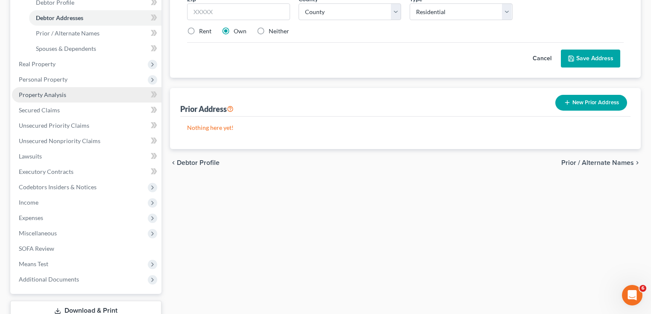 The width and height of the screenshot is (651, 314). What do you see at coordinates (405, 128) in the screenshot?
I see `p: Nothing here yet!` at bounding box center [405, 128].